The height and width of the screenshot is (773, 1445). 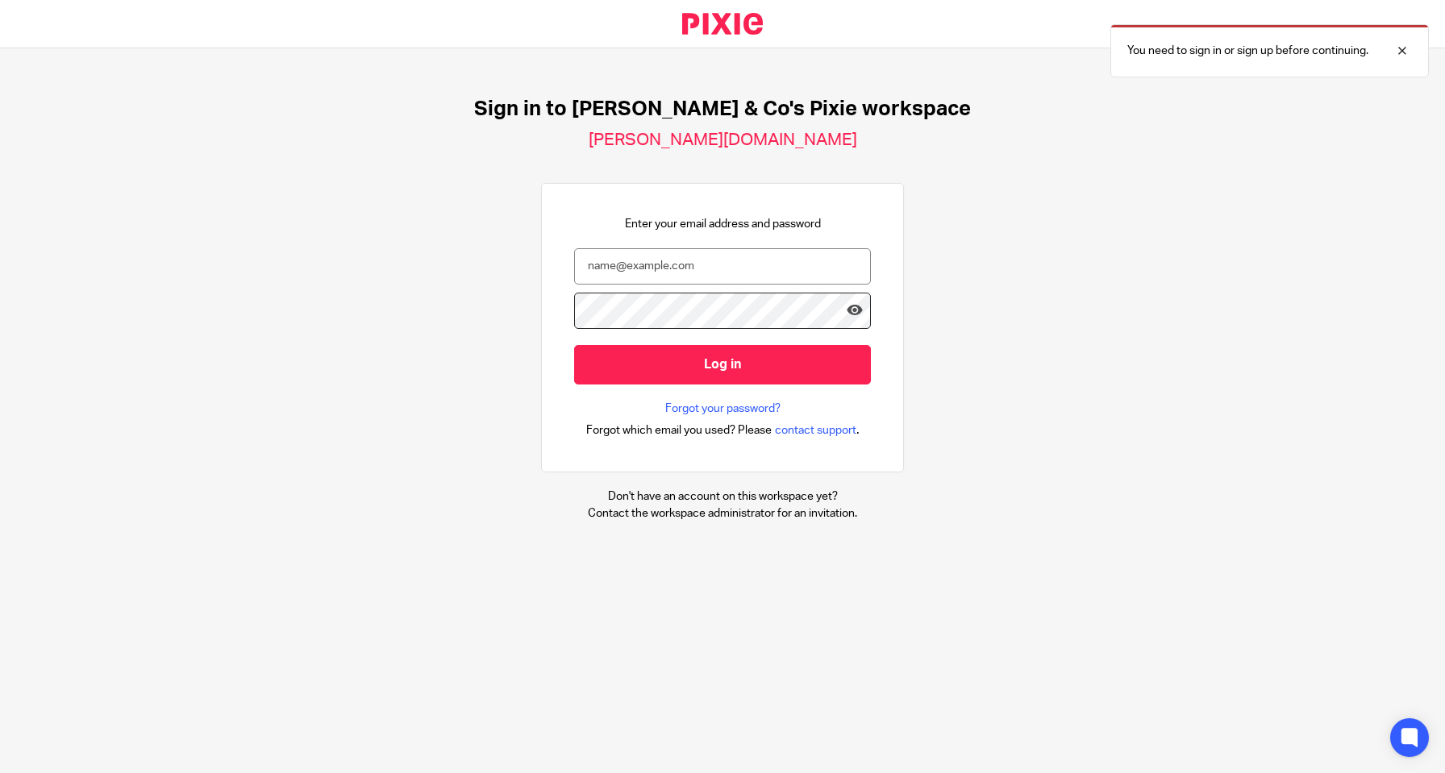 I want to click on input: name@example.com, so click(x=722, y=266).